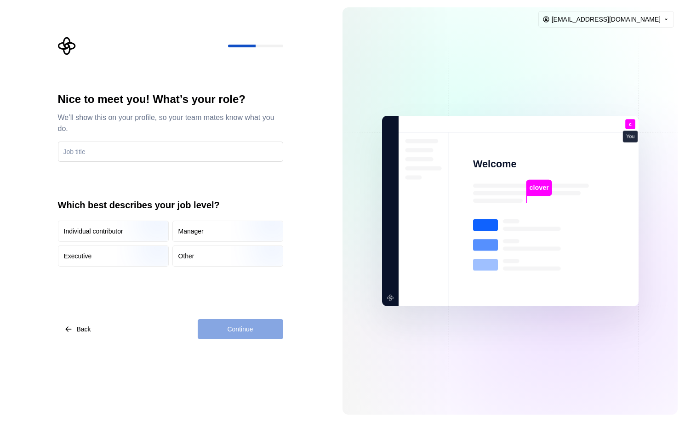  What do you see at coordinates (191, 231) in the screenshot?
I see `div: Manager` at bounding box center [191, 231].